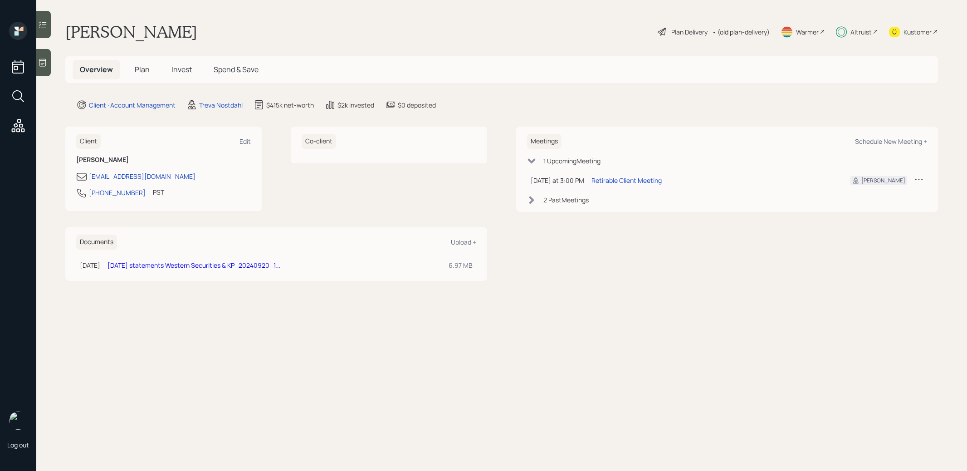  I want to click on div: Plan Delivery, so click(689, 32).